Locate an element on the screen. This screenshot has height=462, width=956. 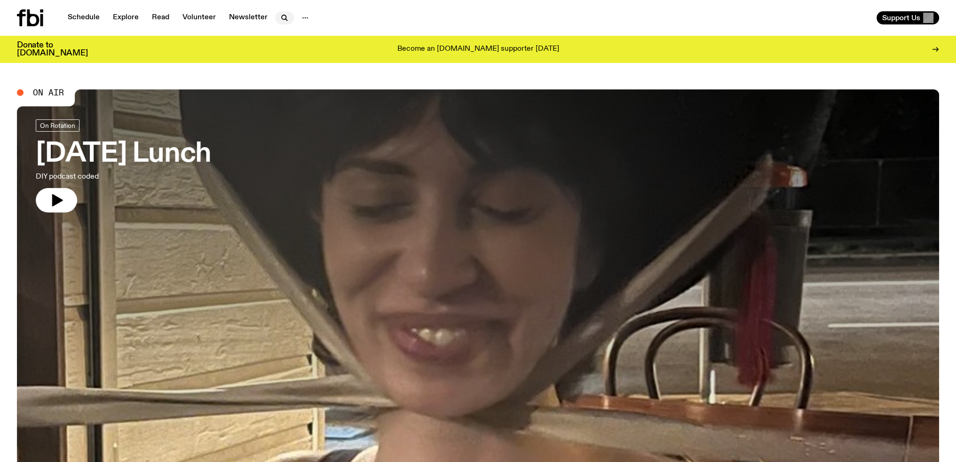
a: Schedule is located at coordinates (84, 18).